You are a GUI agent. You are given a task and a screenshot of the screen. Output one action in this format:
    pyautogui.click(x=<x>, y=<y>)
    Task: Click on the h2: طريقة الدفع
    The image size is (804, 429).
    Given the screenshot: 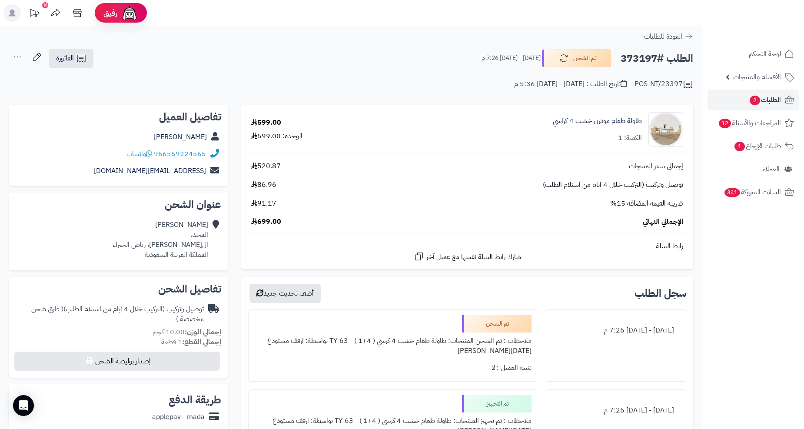 What is the action you would take?
    pyautogui.click(x=195, y=400)
    